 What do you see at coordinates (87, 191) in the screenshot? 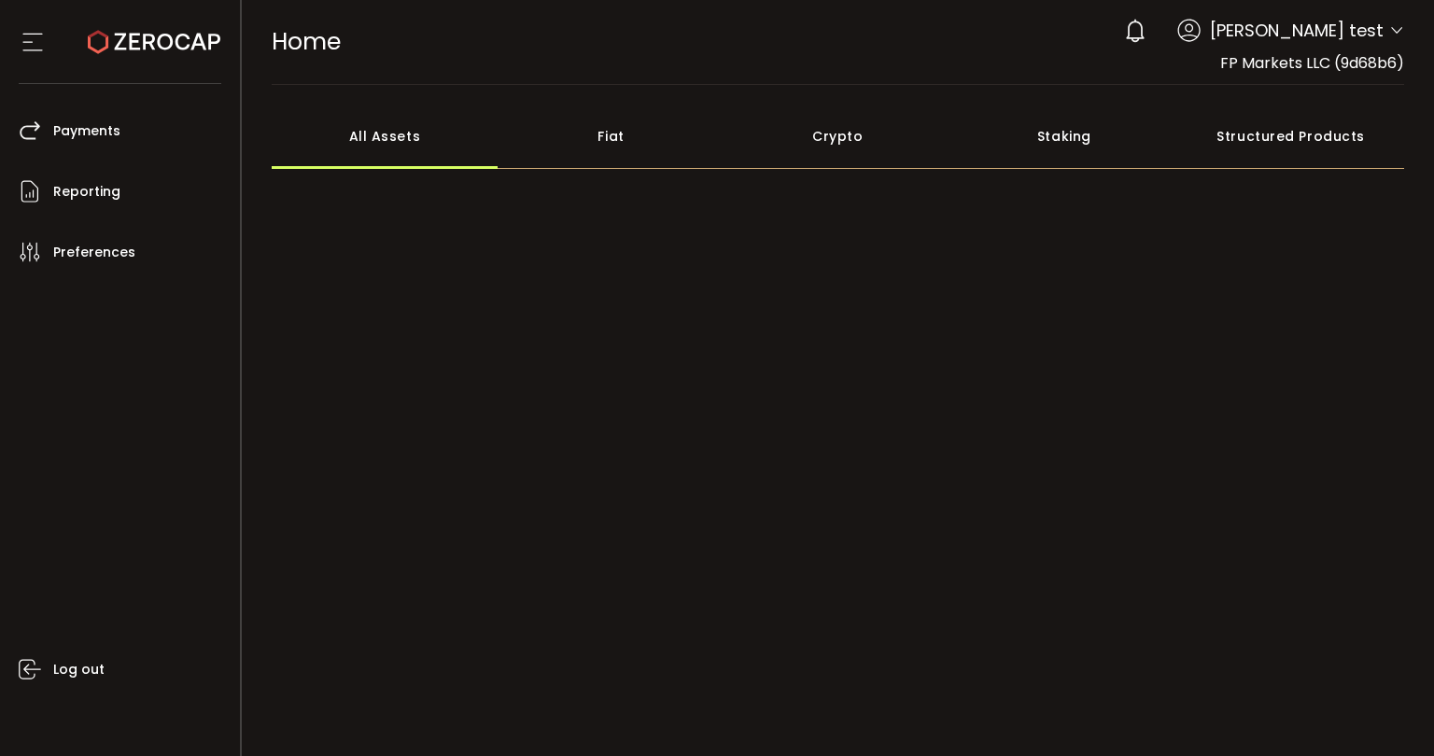
I see `span: Reporting` at bounding box center [87, 191].